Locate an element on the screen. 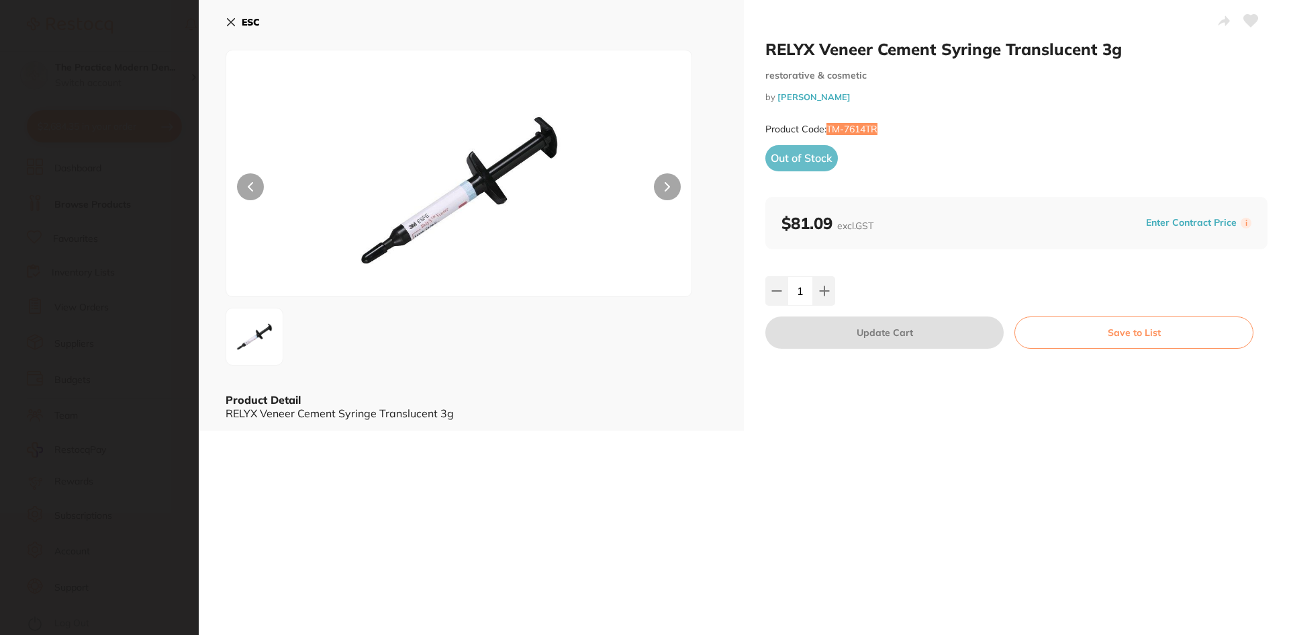 This screenshot has height=635, width=1289. small: restorative & cosmetic is located at coordinates (1017, 75).